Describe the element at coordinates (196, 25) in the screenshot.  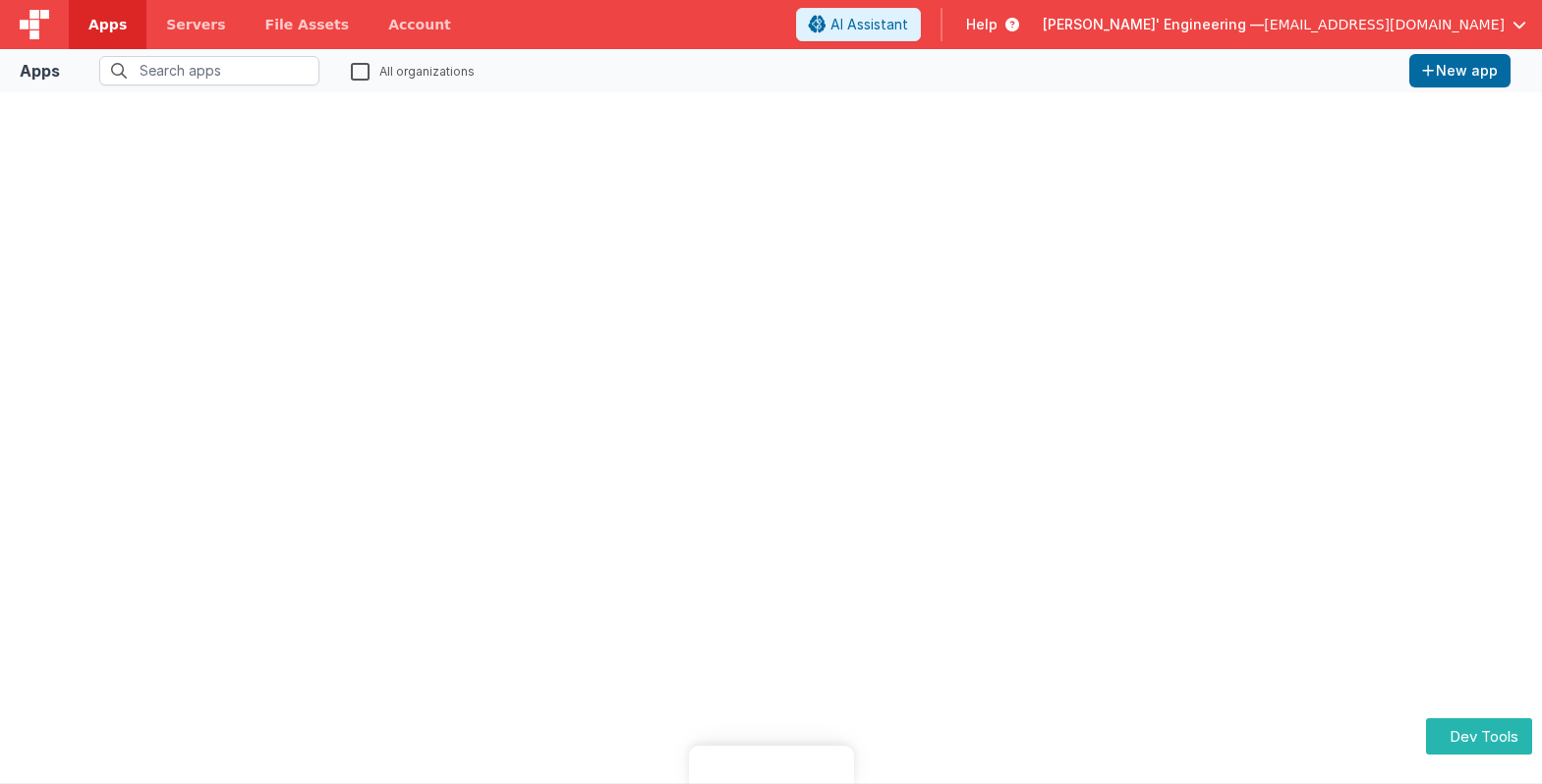
I see `span: Servers` at that location.